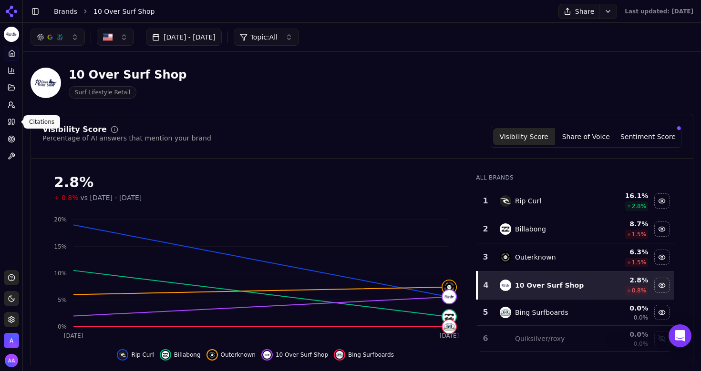 Image resolution: width=701 pixels, height=371 pixels. I want to click on img: US, so click(108, 37).